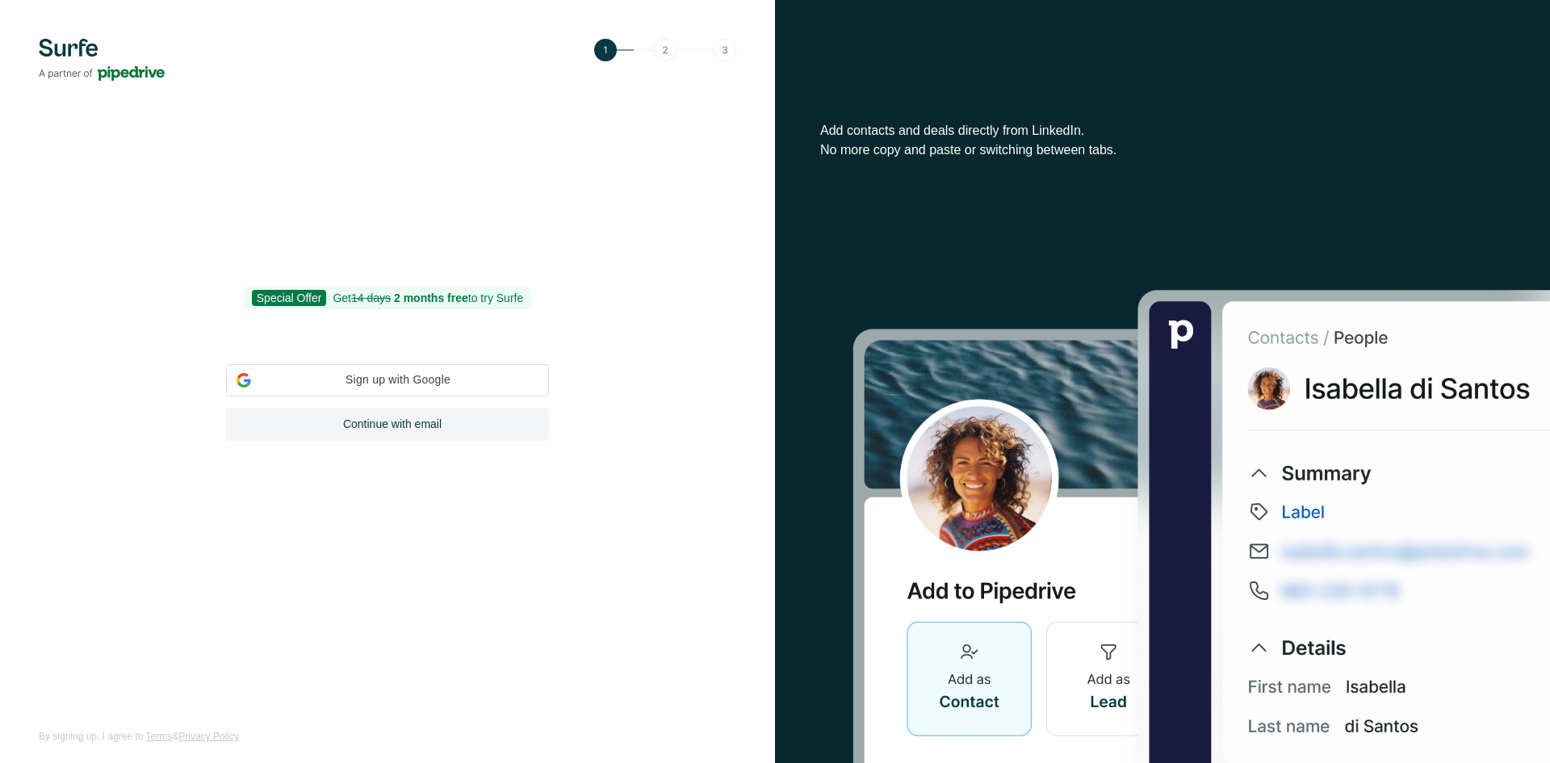  What do you see at coordinates (371, 298) in the screenshot?
I see `s: 14 days` at bounding box center [371, 298].